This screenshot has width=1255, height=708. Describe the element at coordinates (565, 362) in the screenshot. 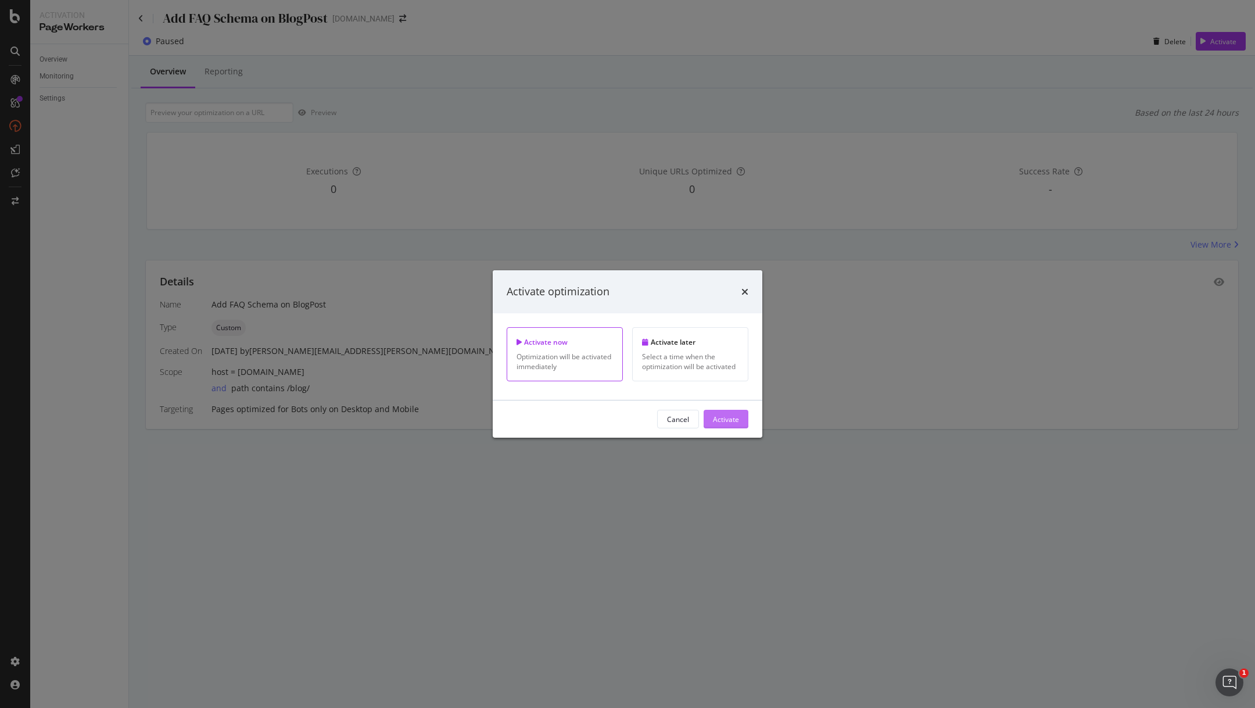

I see `div: Optimization will be activated immediately` at that location.